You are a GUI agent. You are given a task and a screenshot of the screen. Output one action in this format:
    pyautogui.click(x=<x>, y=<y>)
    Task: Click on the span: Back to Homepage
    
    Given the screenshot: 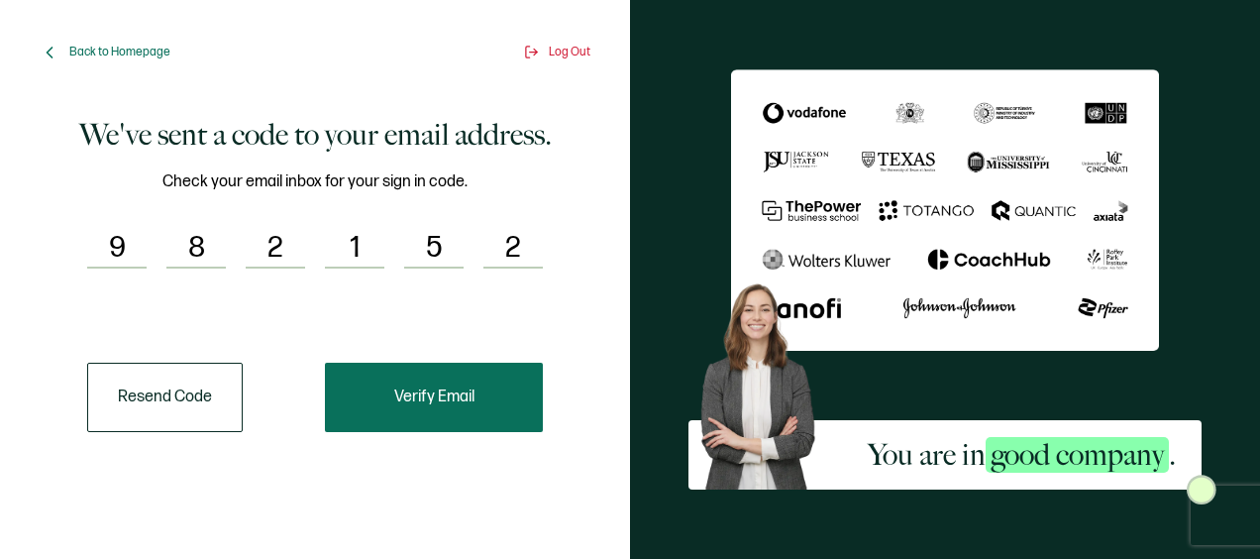 What is the action you would take?
    pyautogui.click(x=120, y=52)
    